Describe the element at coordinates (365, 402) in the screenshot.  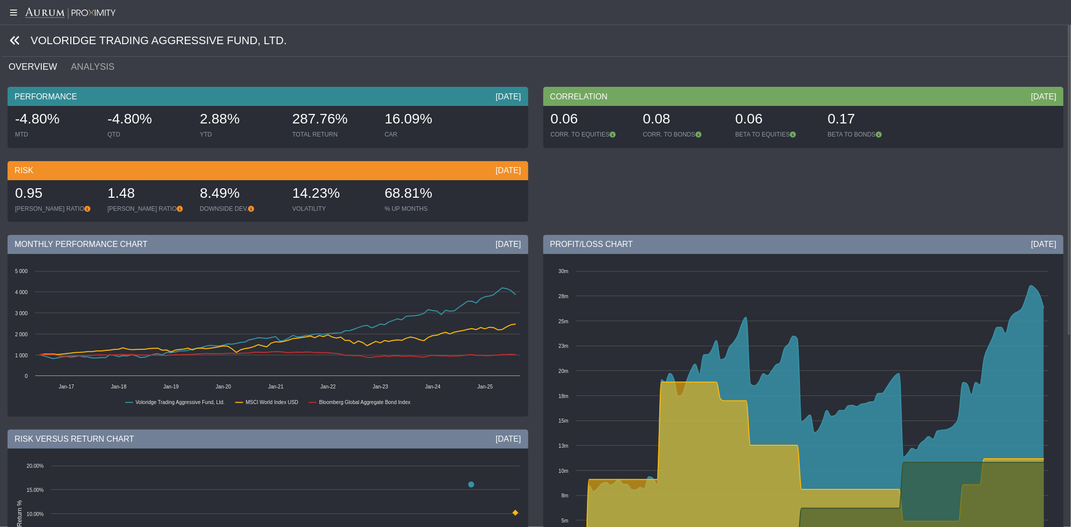
I see `text: Bloomberg Global Aggregate Bond Index` at that location.